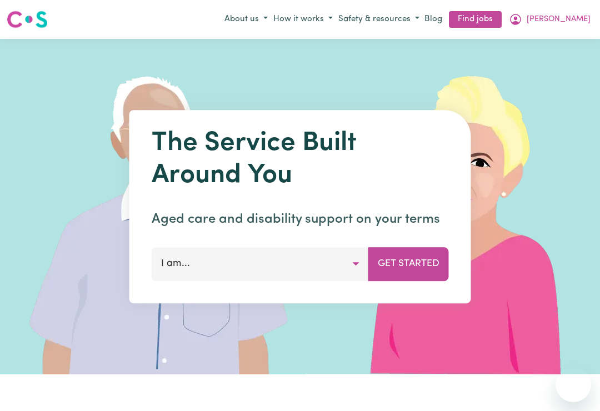 The width and height of the screenshot is (600, 411). I want to click on button: How it works, so click(303, 19).